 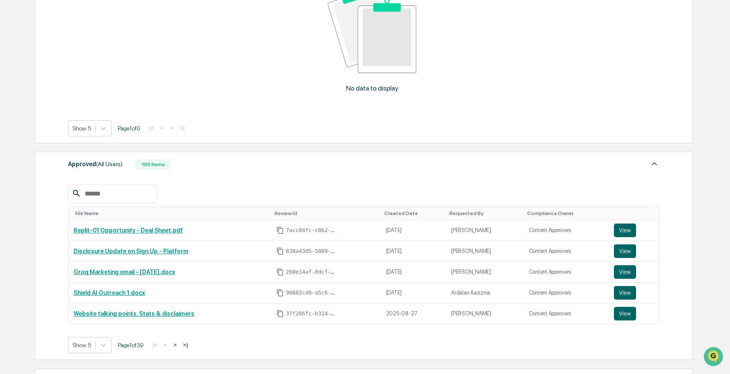 What do you see at coordinates (150, 73) in the screenshot?
I see `button: Start new chat` at bounding box center [150, 73].